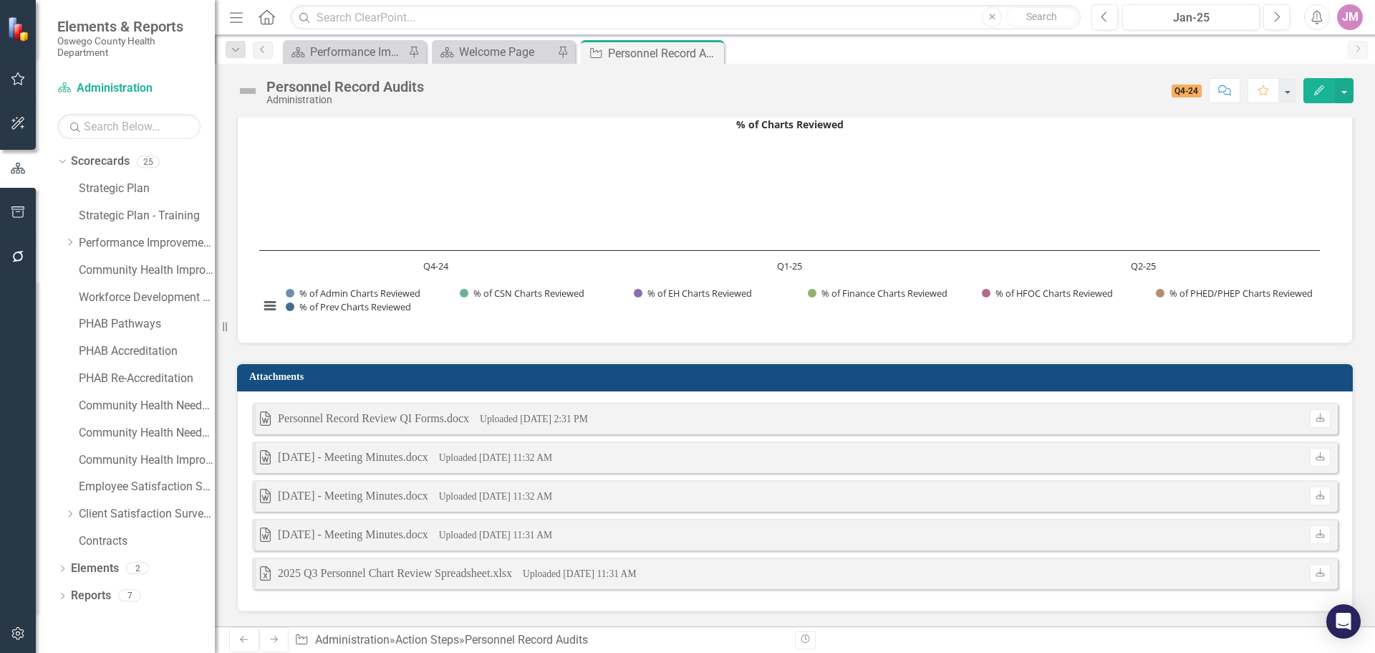 This screenshot has width=1375, height=653. What do you see at coordinates (427, 639) in the screenshot?
I see `a: Action Steps` at bounding box center [427, 639].